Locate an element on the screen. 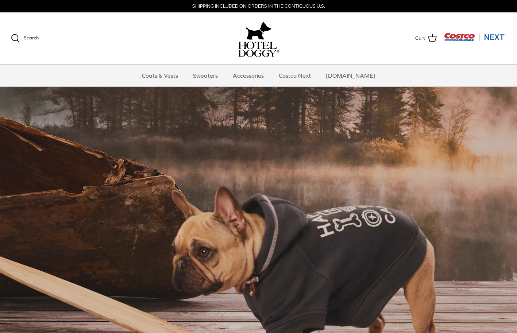  a: Search is located at coordinates (25, 38).